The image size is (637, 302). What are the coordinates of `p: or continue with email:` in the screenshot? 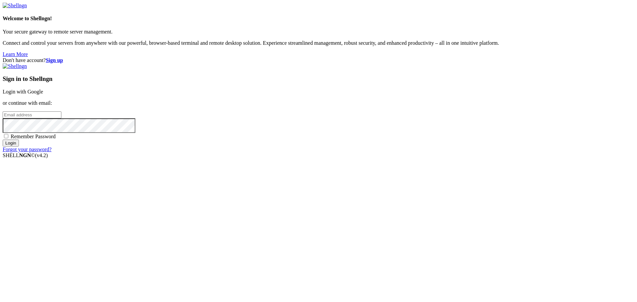 It's located at (318, 103).